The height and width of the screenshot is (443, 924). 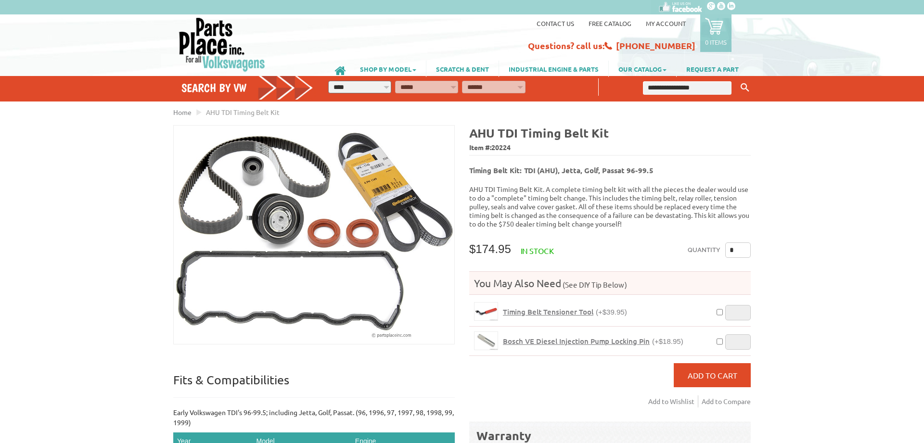 What do you see at coordinates (565, 312) in the screenshot?
I see `a: Timing Belt Tensioner Tool(+$39.95)` at bounding box center [565, 312].